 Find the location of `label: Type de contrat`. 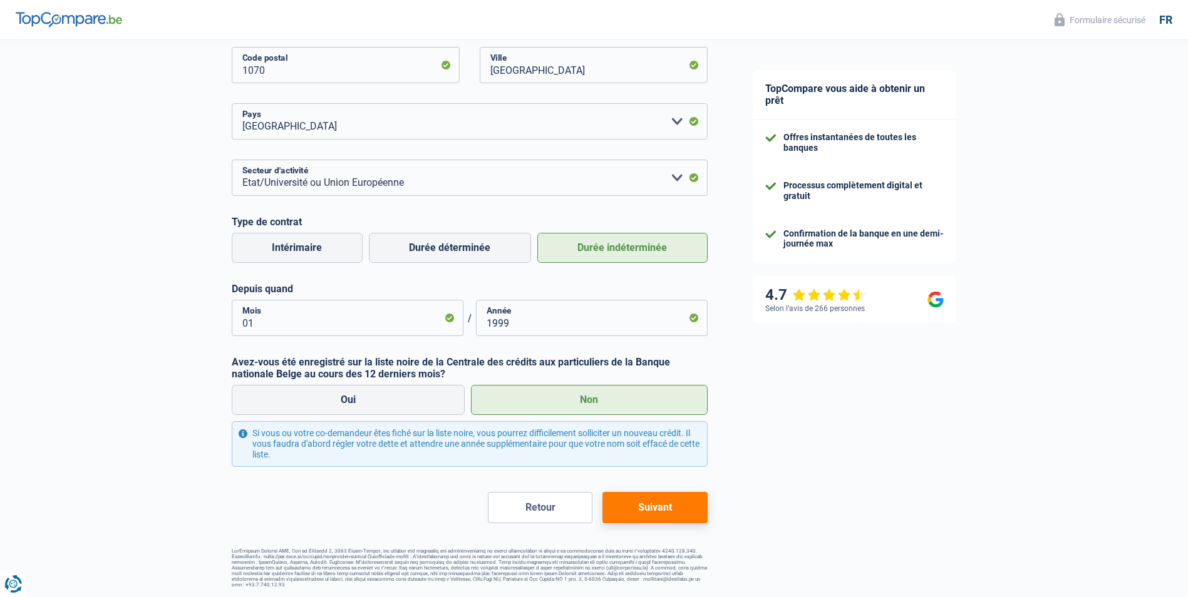

label: Type de contrat is located at coordinates (470, 222).